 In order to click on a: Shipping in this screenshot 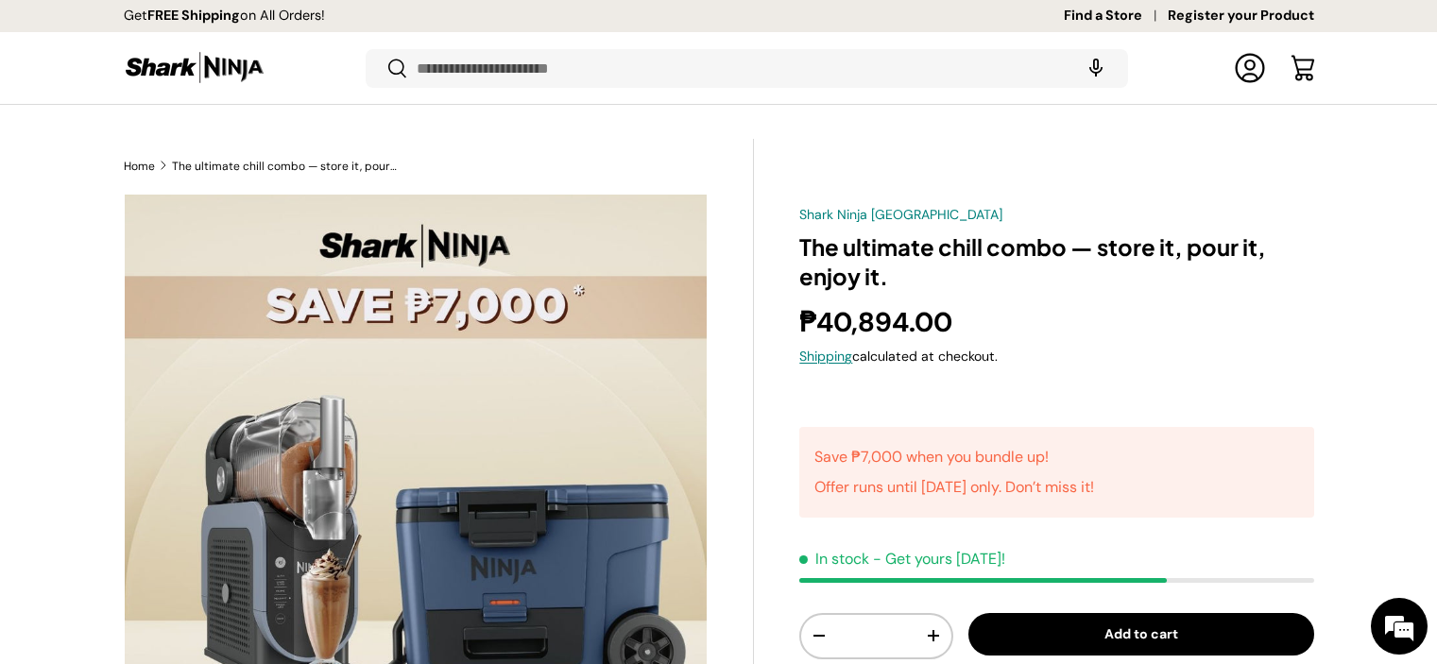, I will do `click(826, 356)`.